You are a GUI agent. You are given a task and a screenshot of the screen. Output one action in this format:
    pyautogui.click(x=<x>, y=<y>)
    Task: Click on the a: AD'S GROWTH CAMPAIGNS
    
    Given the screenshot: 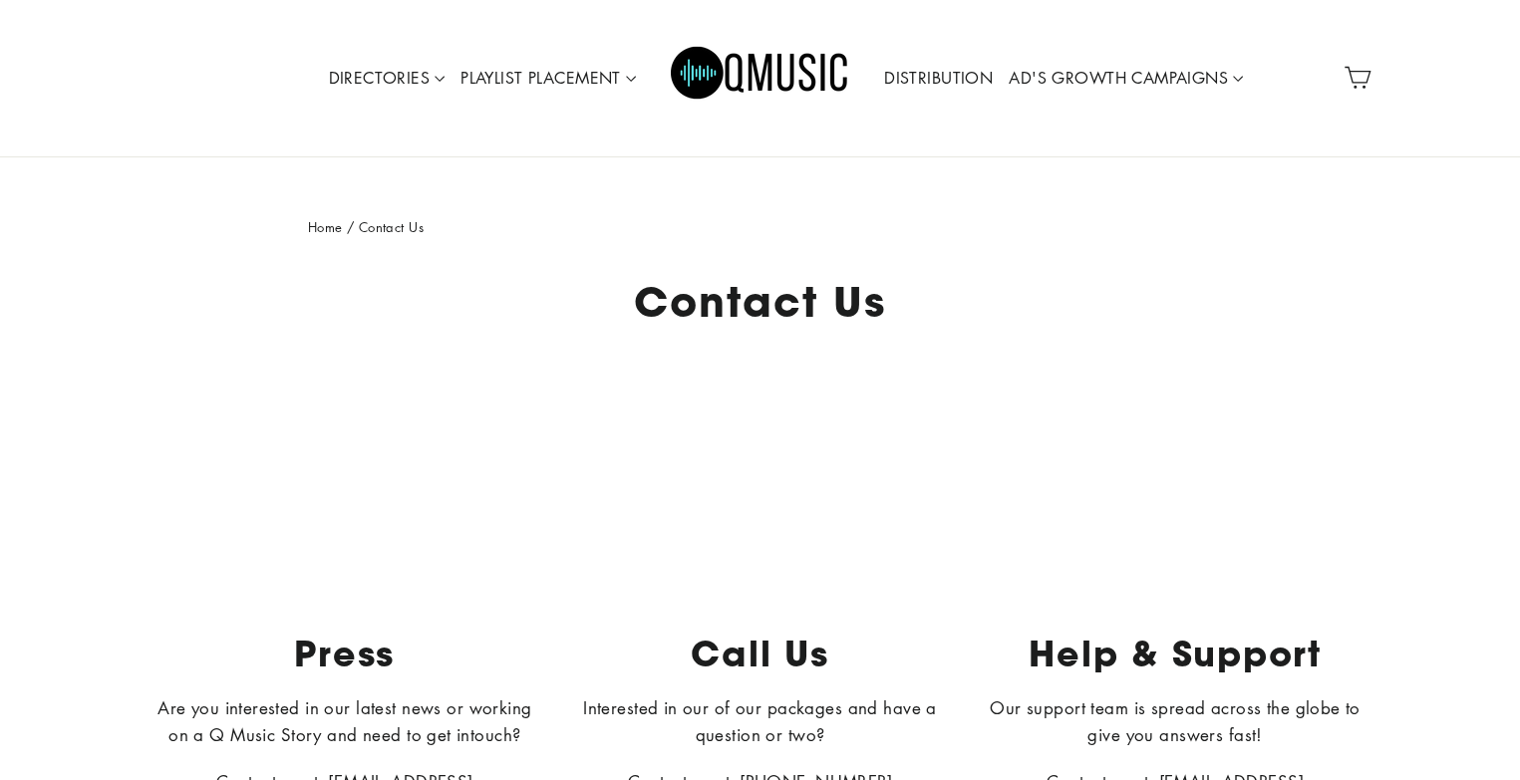 What is the action you would take?
    pyautogui.click(x=1125, y=79)
    